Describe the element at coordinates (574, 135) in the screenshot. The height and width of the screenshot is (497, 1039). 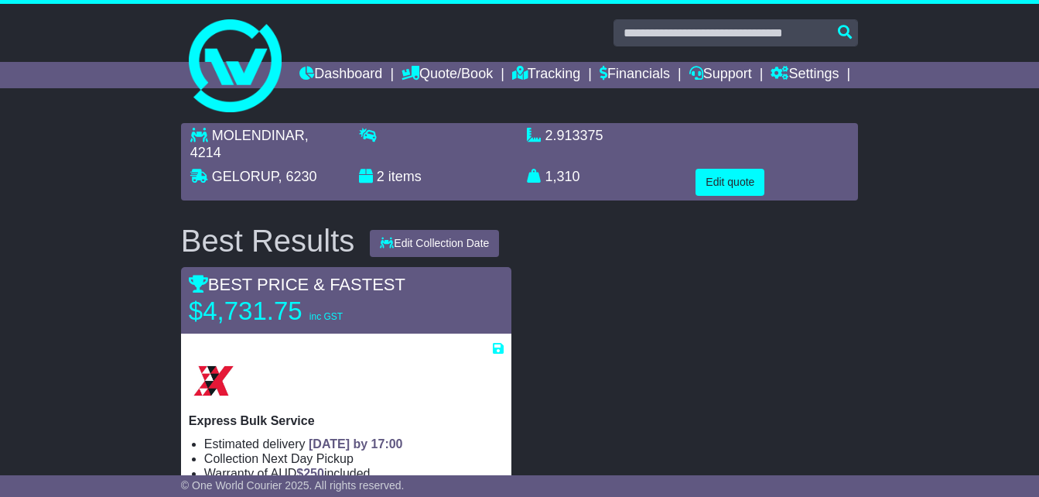
I see `span: 2.913375` at that location.